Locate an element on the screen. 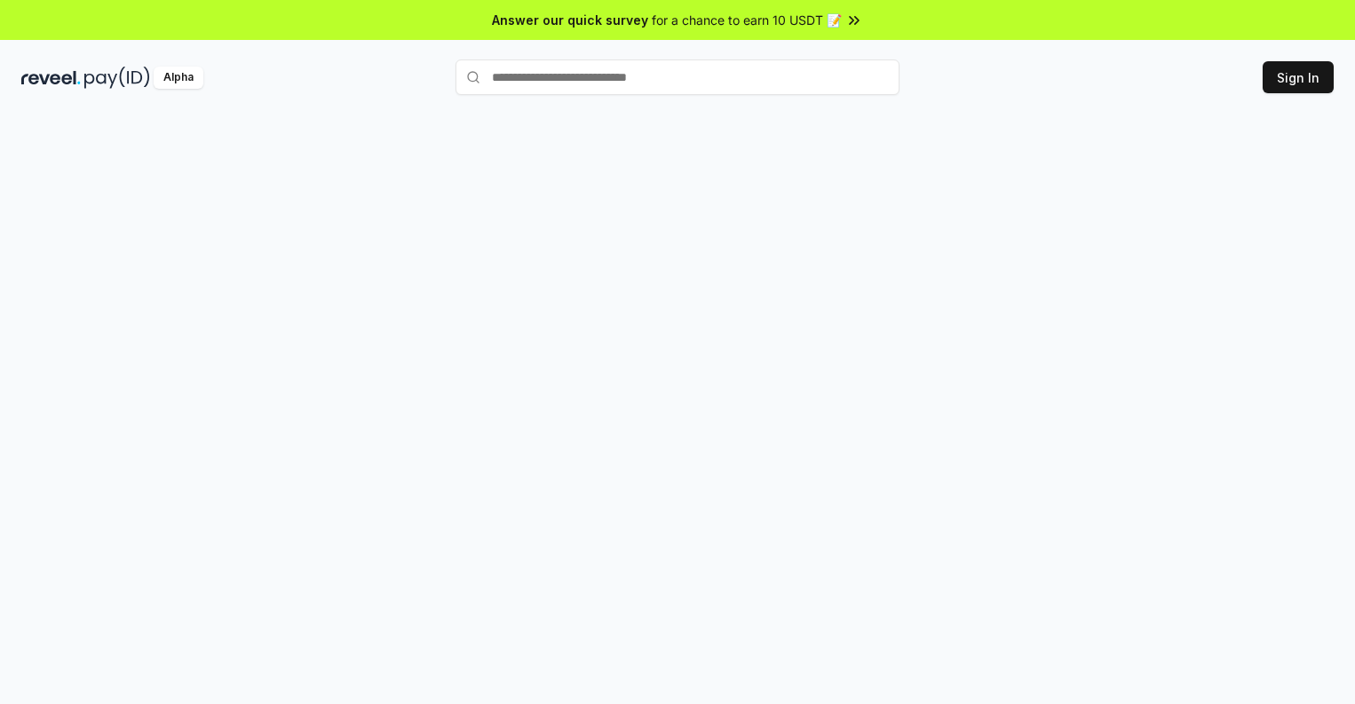 Image resolution: width=1355 pixels, height=704 pixels. span: Answer our quick survey is located at coordinates (570, 20).